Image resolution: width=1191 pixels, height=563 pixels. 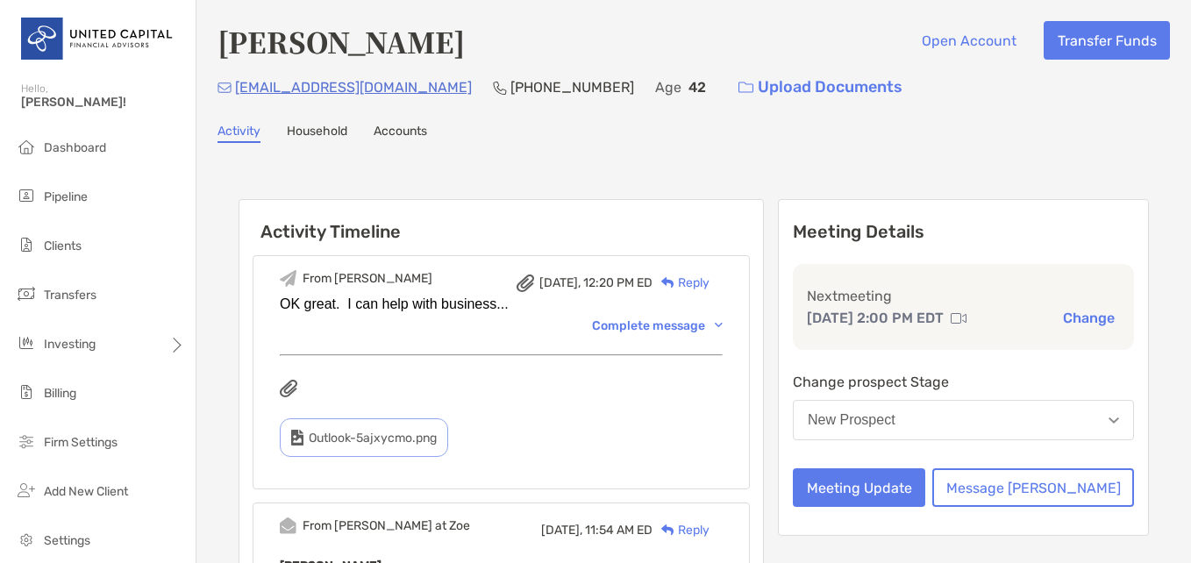 What do you see at coordinates (1088, 317) in the screenshot?
I see `button: Change` at bounding box center [1088, 317].